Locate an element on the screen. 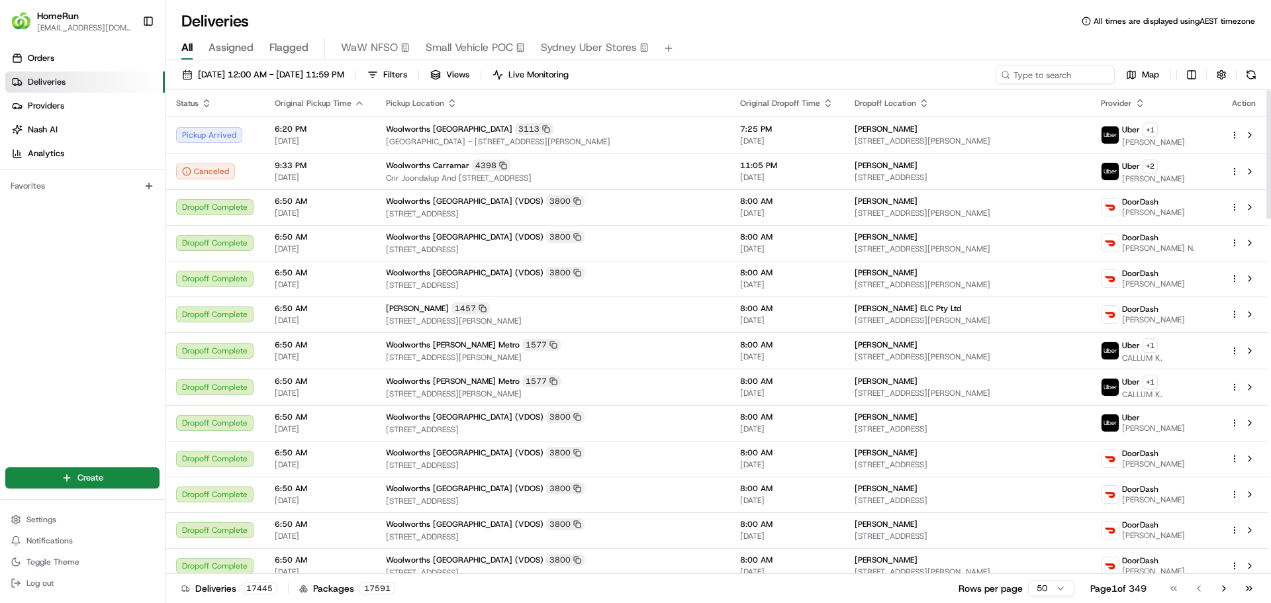 The height and width of the screenshot is (603, 1271). span: Original Pickup Time is located at coordinates (313, 103).